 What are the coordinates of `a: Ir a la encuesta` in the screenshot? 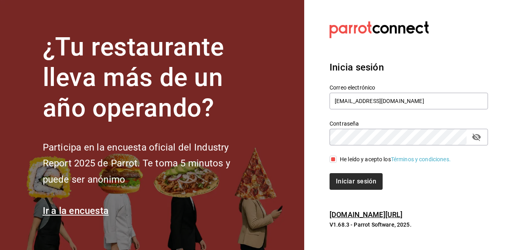 It's located at (76, 211).